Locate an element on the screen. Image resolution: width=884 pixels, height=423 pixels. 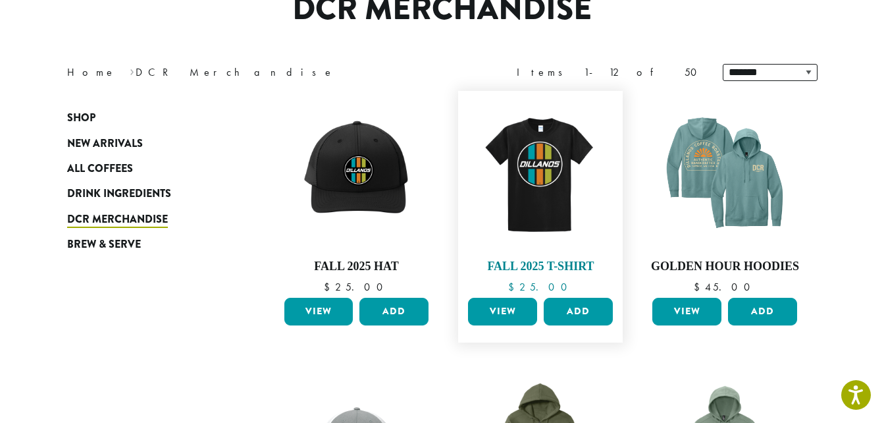
a: Fall 2025 Hat $25.00 is located at coordinates (357, 195).